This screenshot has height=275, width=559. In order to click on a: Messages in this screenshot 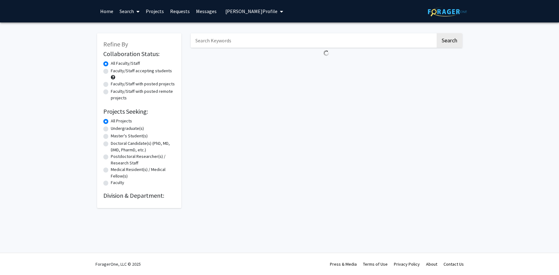, I will do `click(206, 11)`.